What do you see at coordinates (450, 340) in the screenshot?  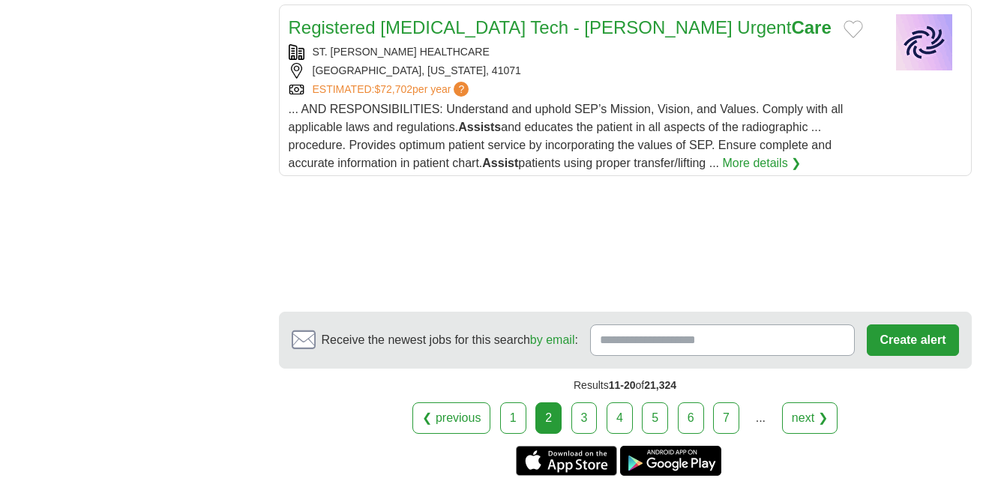 I see `span: Receive the newest jobs for this search :` at bounding box center [450, 340].